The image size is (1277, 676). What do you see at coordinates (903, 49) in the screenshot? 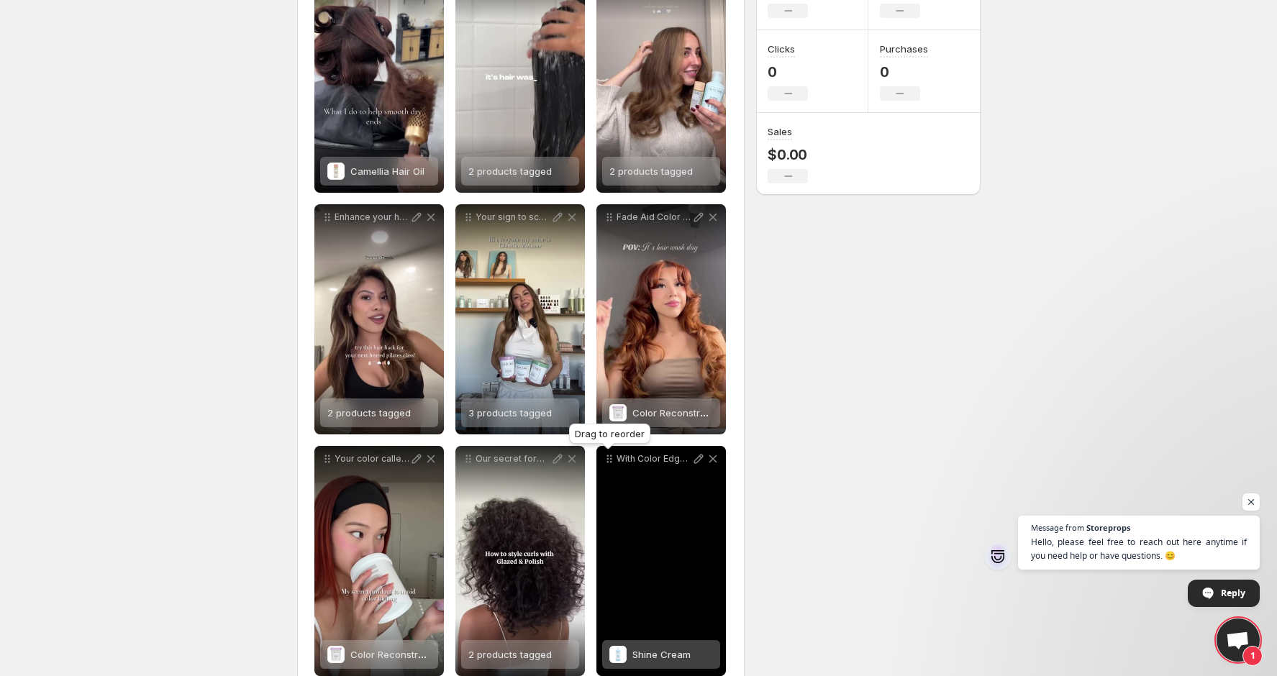
I see `h3: Purchases` at bounding box center [903, 49].